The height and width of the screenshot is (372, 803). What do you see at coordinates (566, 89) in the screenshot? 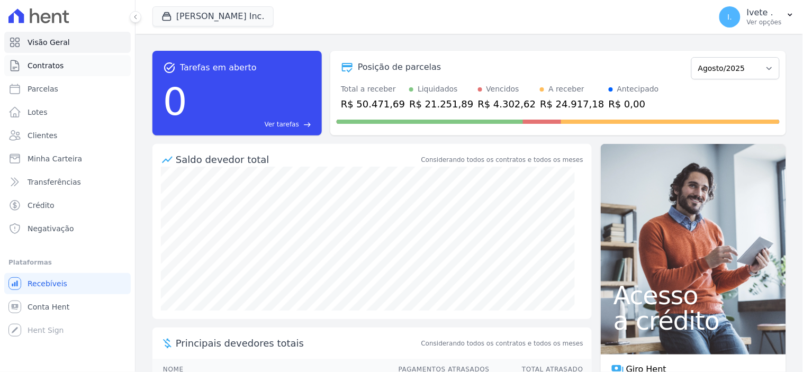
I see `div: A receber` at bounding box center [566, 89].